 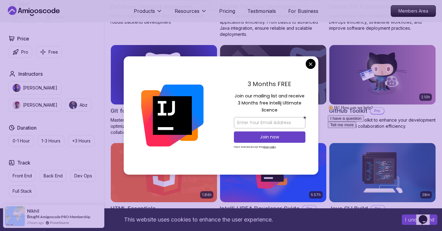 What do you see at coordinates (261, 11) in the screenshot?
I see `a: Testimonials` at bounding box center [261, 11].